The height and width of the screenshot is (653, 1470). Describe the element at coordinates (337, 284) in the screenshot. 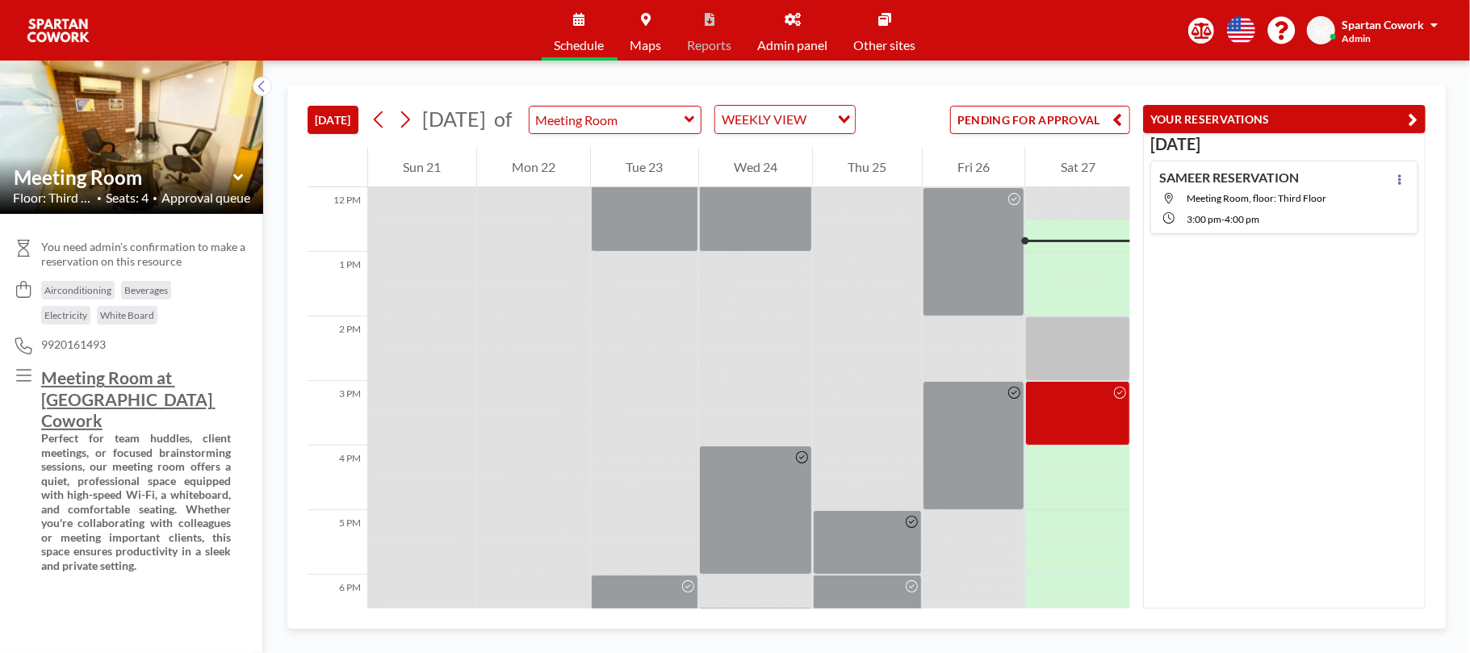

I see `div: 1 PM` at that location.